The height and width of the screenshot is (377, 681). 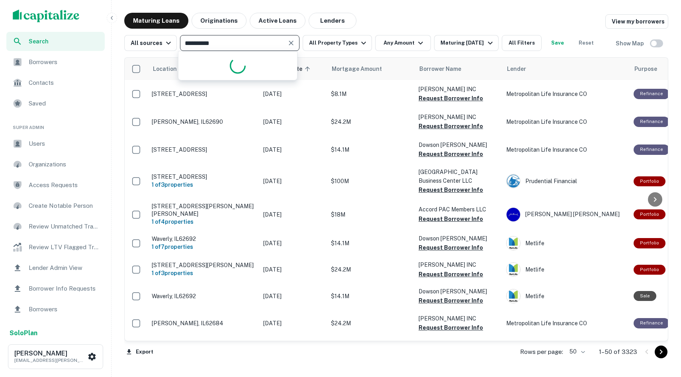 What do you see at coordinates (55, 104) in the screenshot?
I see `a: Saved` at bounding box center [55, 104].